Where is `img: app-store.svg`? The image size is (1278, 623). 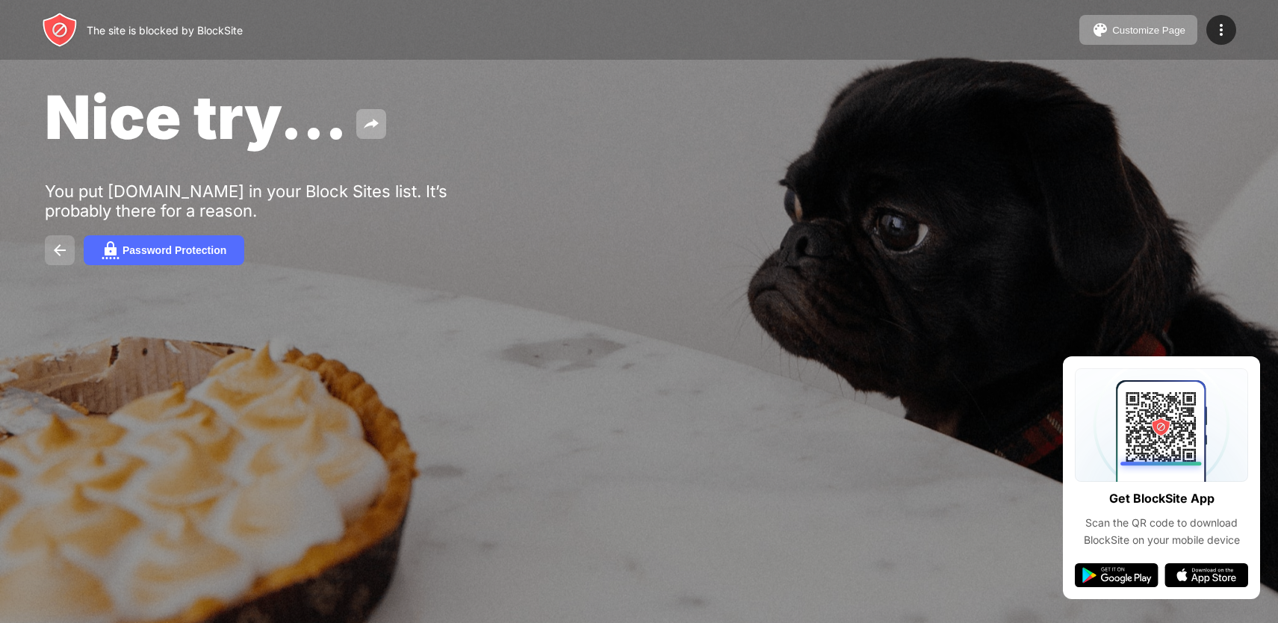
img: app-store.svg is located at coordinates (1207, 575).